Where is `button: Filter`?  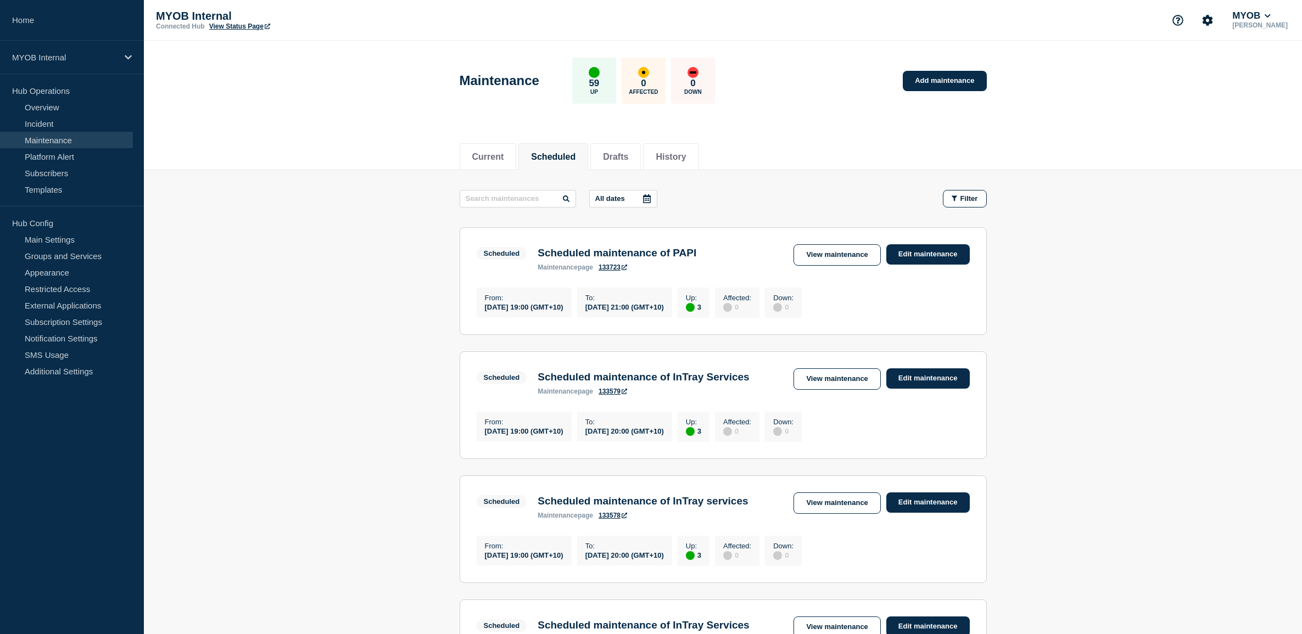 button: Filter is located at coordinates (964, 199).